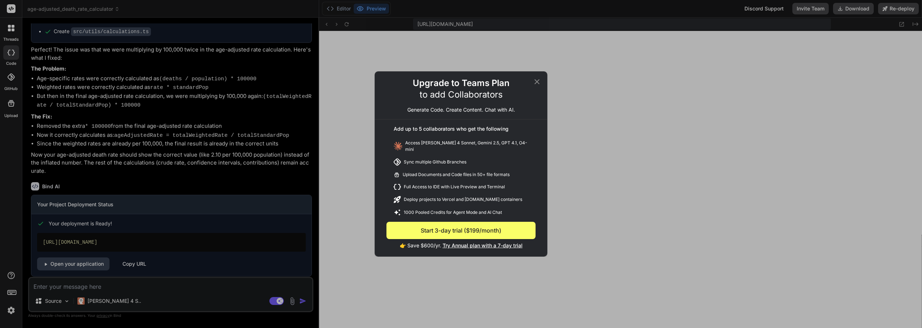 This screenshot has width=922, height=328. What do you see at coordinates (461, 162) in the screenshot?
I see `div: Sync multiple Github Branches` at bounding box center [461, 162].